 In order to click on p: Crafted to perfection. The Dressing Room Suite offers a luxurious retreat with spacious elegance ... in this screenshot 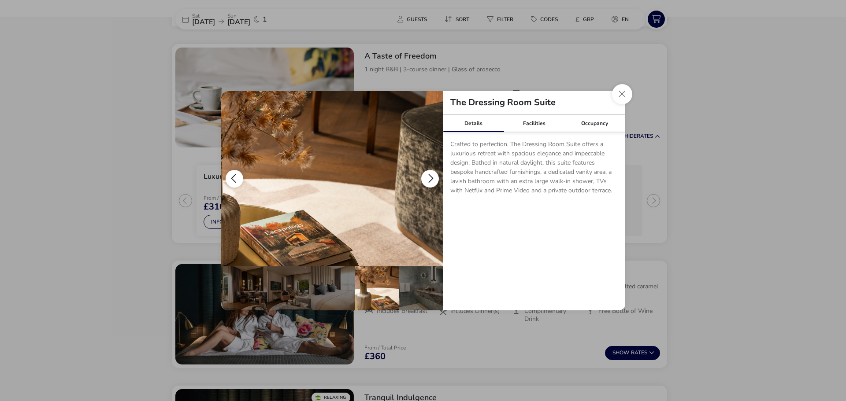, I will do `click(534, 169)`.